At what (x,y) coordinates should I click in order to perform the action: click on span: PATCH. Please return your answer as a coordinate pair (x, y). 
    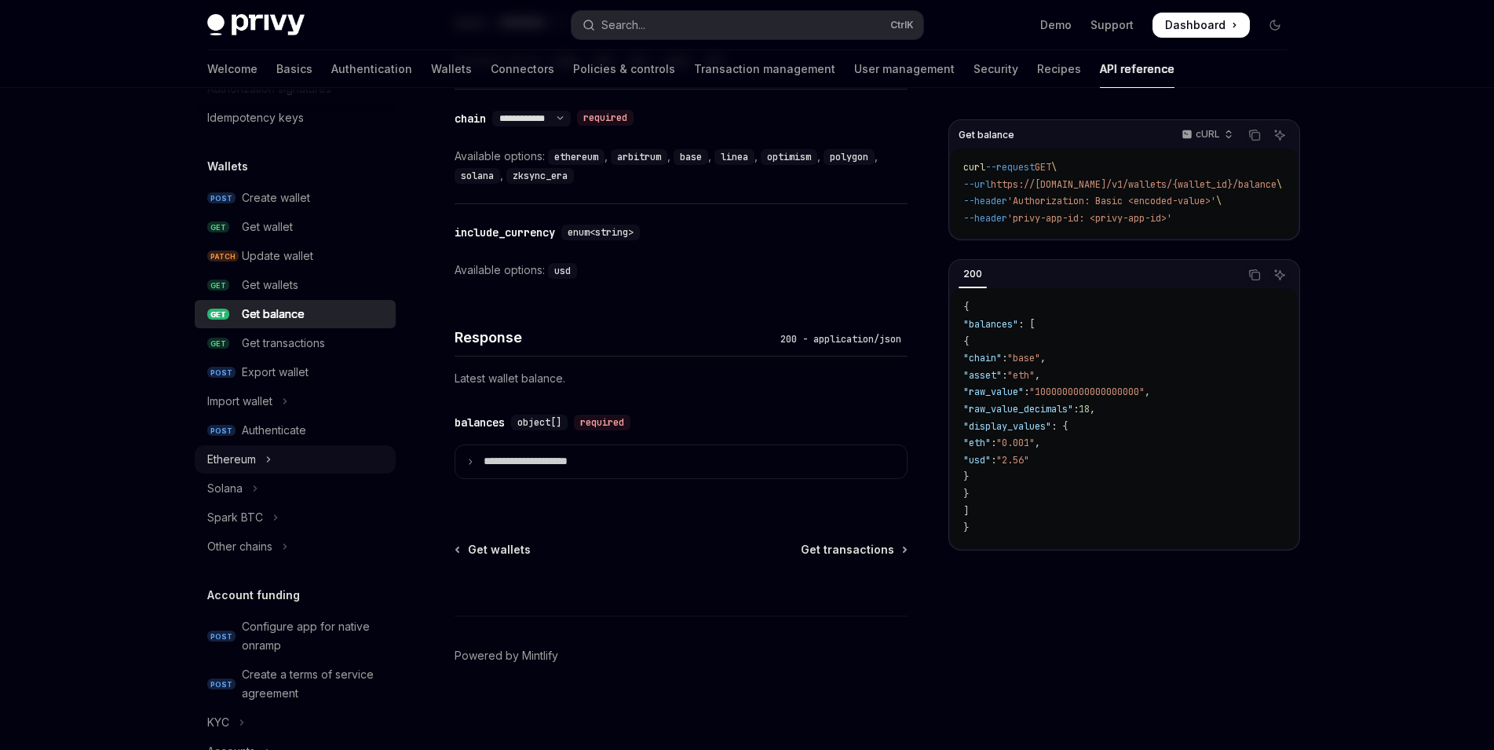
    Looking at the image, I should click on (223, 256).